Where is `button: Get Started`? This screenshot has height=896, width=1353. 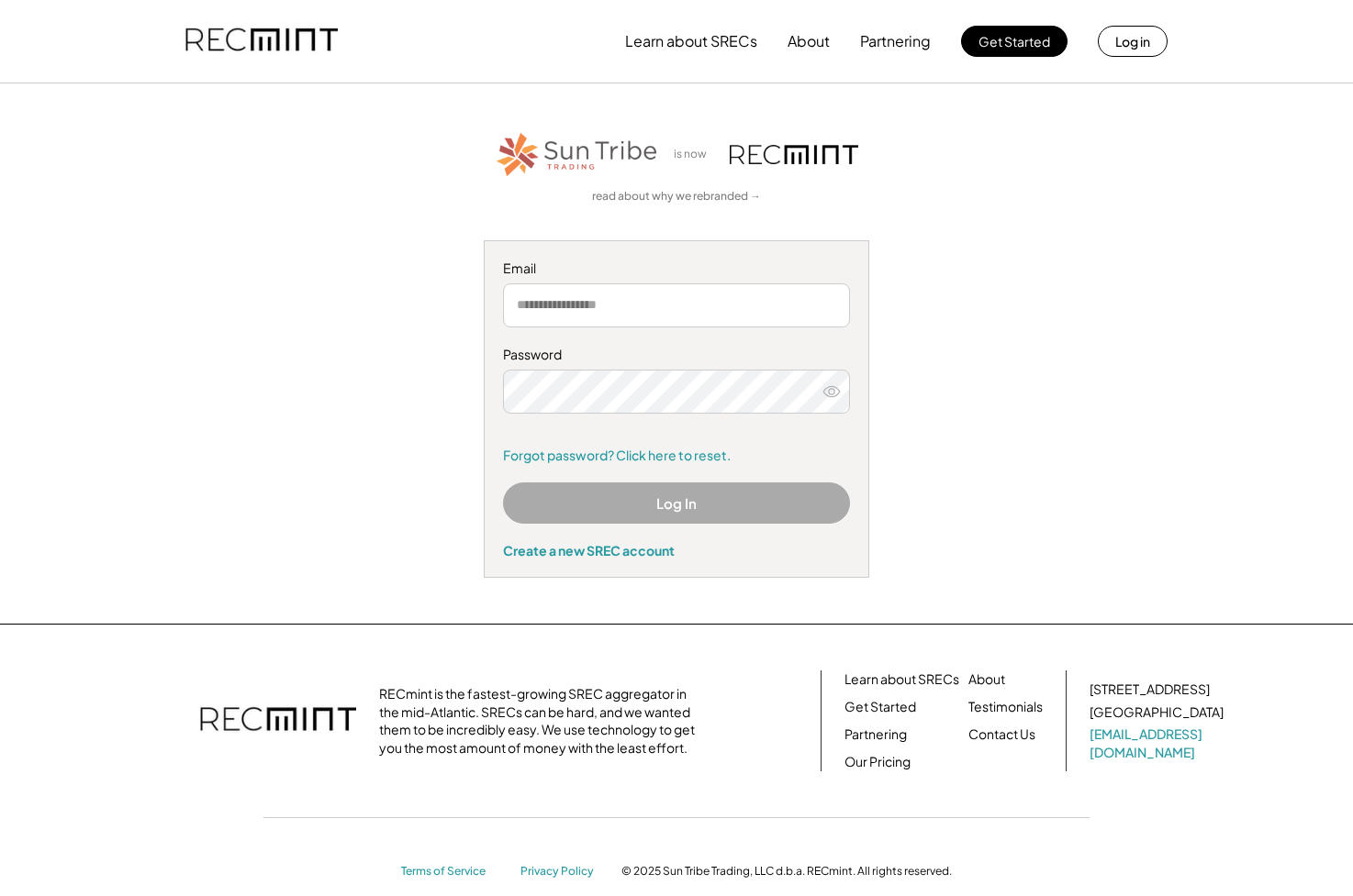 button: Get Started is located at coordinates (1014, 42).